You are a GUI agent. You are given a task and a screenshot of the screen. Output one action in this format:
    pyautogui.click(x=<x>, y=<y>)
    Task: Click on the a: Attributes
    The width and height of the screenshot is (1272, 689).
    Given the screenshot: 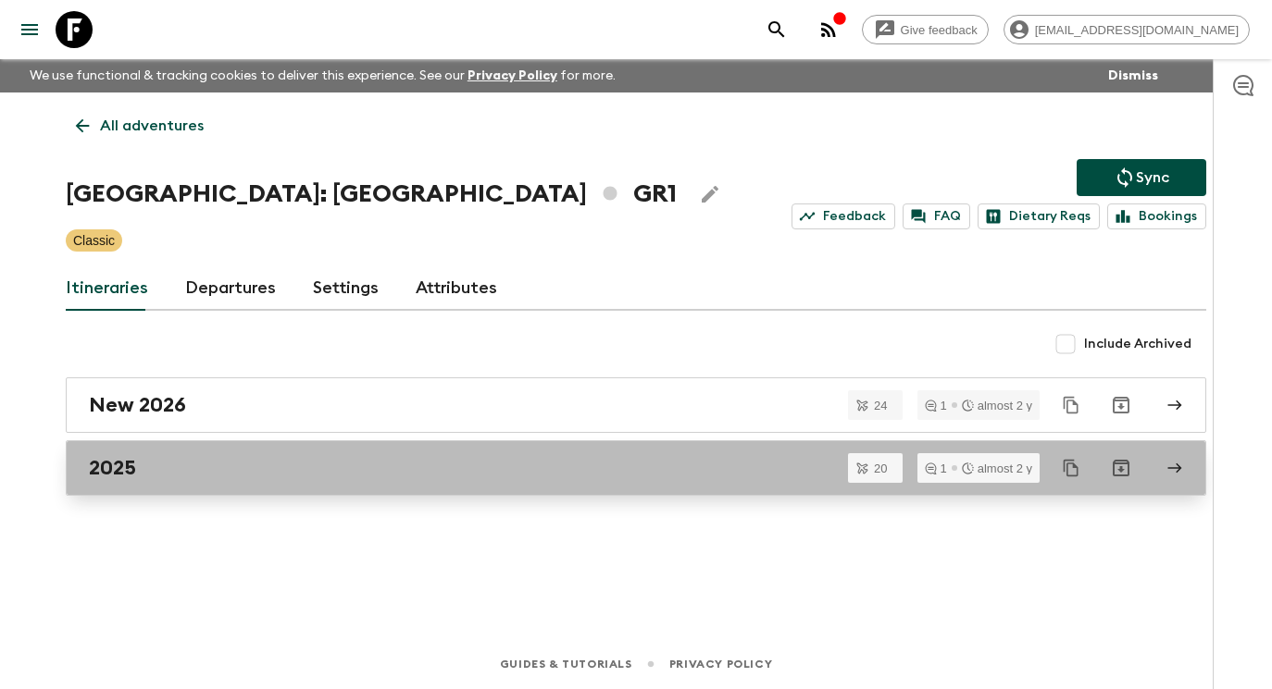 What is the action you would take?
    pyautogui.click(x=456, y=289)
    